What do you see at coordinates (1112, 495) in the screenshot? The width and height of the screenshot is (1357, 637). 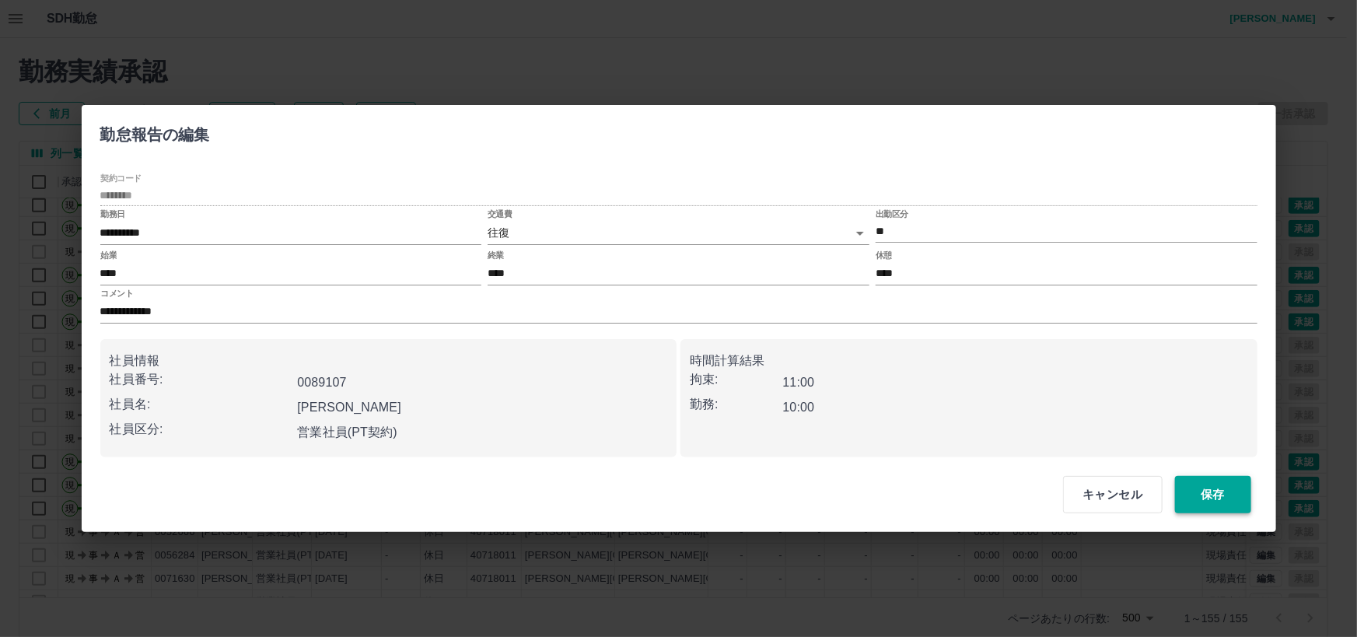 I see `button: キャンセル` at bounding box center [1112, 495].